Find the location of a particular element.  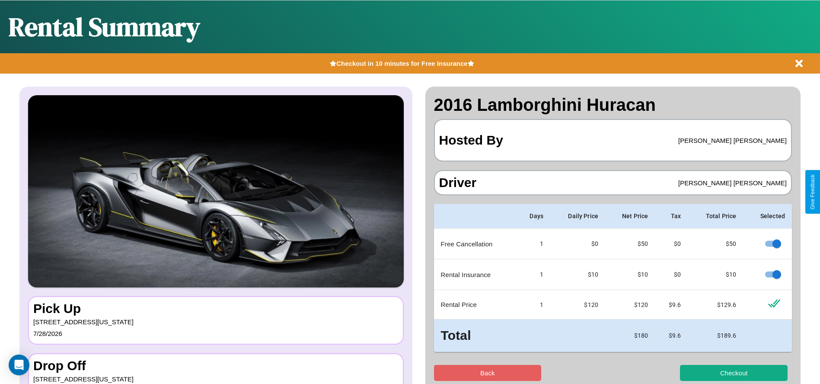

h3: Total is located at coordinates (475, 335).